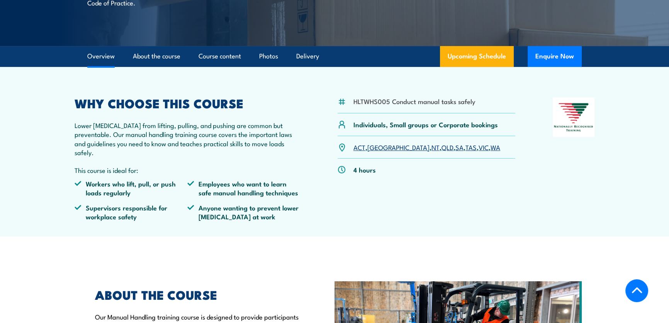  I want to click on a: About the course, so click(157, 56).